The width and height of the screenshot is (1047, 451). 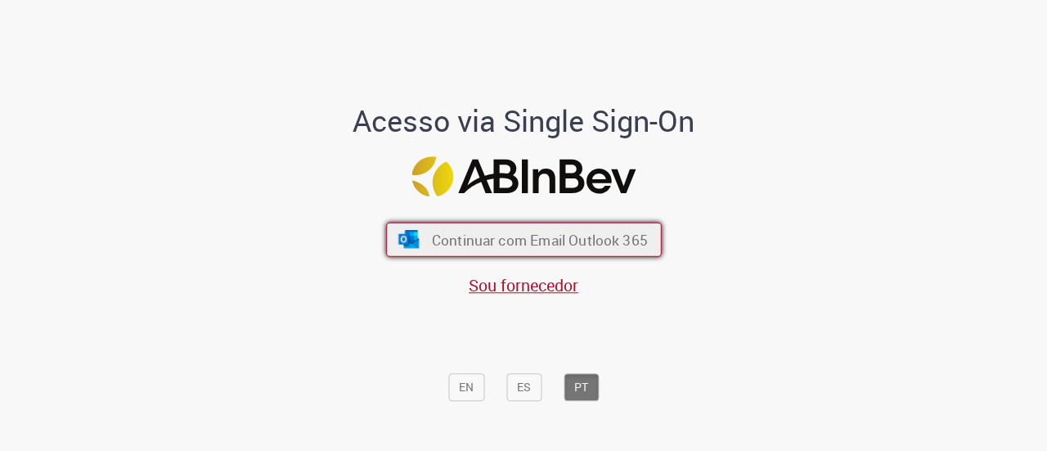 What do you see at coordinates (523, 121) in the screenshot?
I see `h1: Acesso via Single Sign-On` at bounding box center [523, 121].